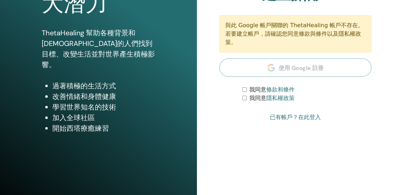 This screenshot has height=195, width=394. What do you see at coordinates (84, 96) in the screenshot?
I see `font: 改善情緒和身體健康` at bounding box center [84, 96].